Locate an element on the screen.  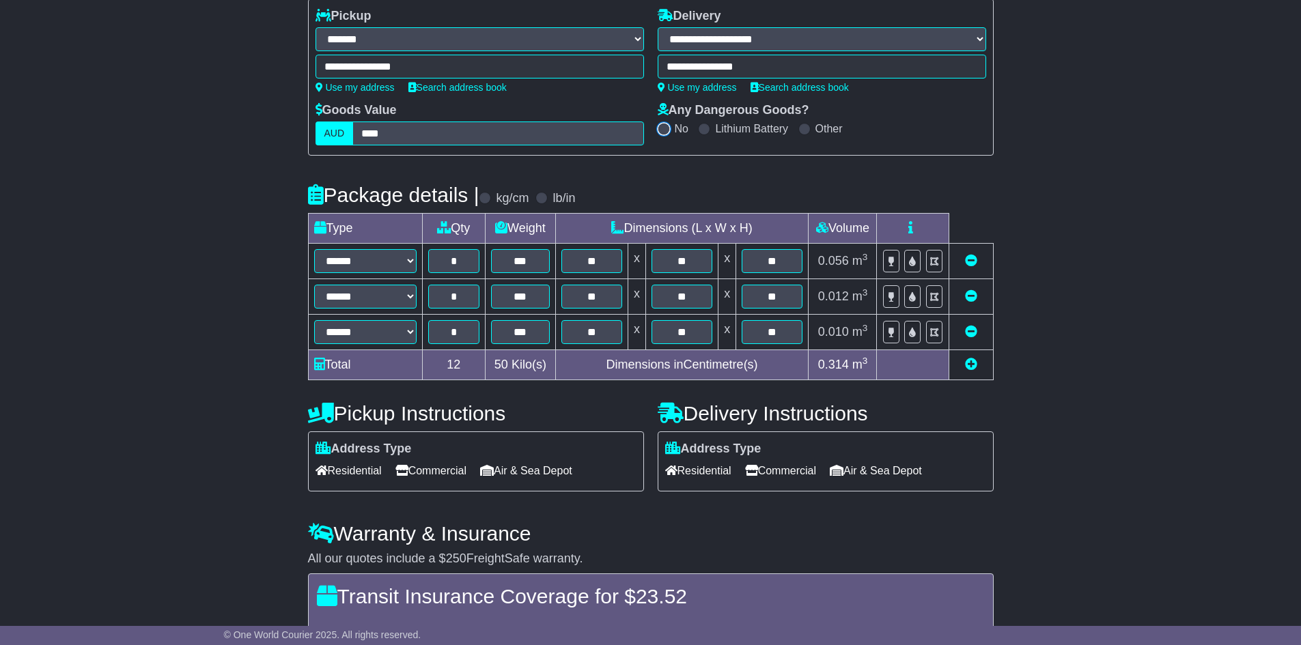
label: No is located at coordinates (681, 128).